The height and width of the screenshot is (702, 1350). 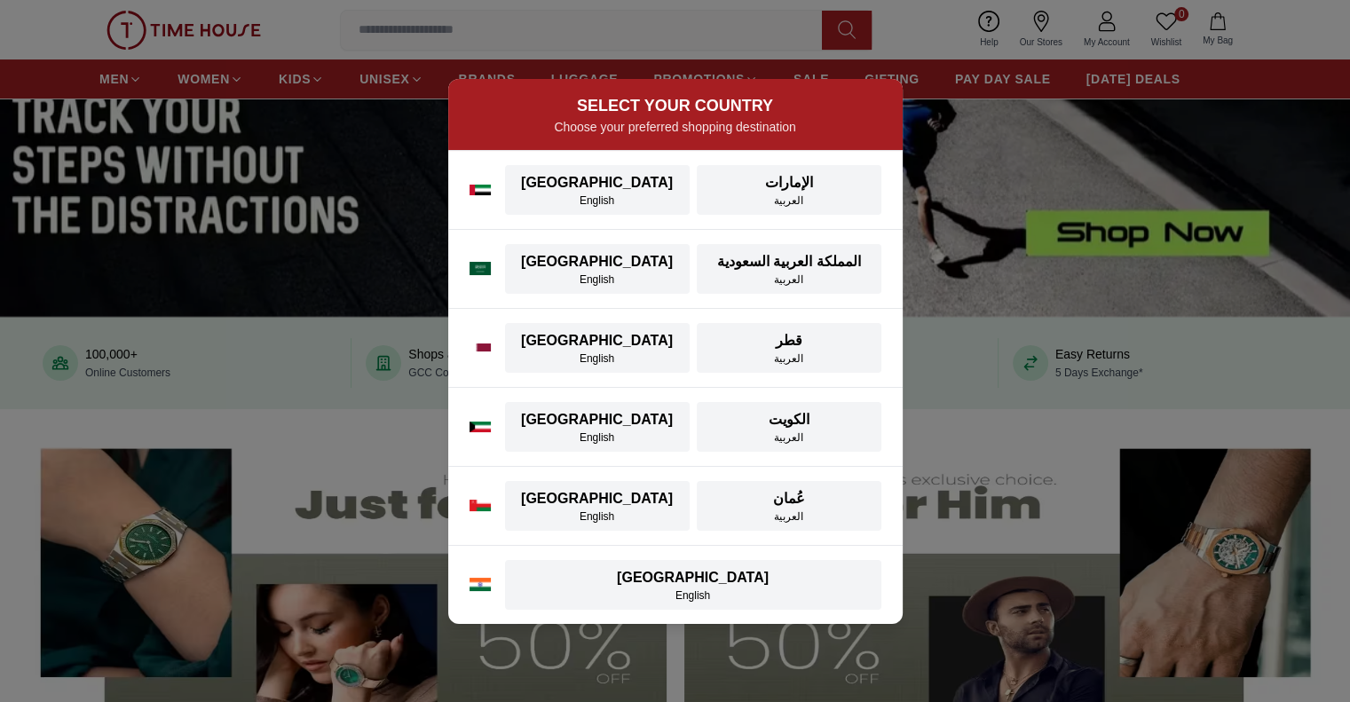 What do you see at coordinates (789, 262) in the screenshot?
I see `div: المملكة العربية السعودية` at bounding box center [789, 262].